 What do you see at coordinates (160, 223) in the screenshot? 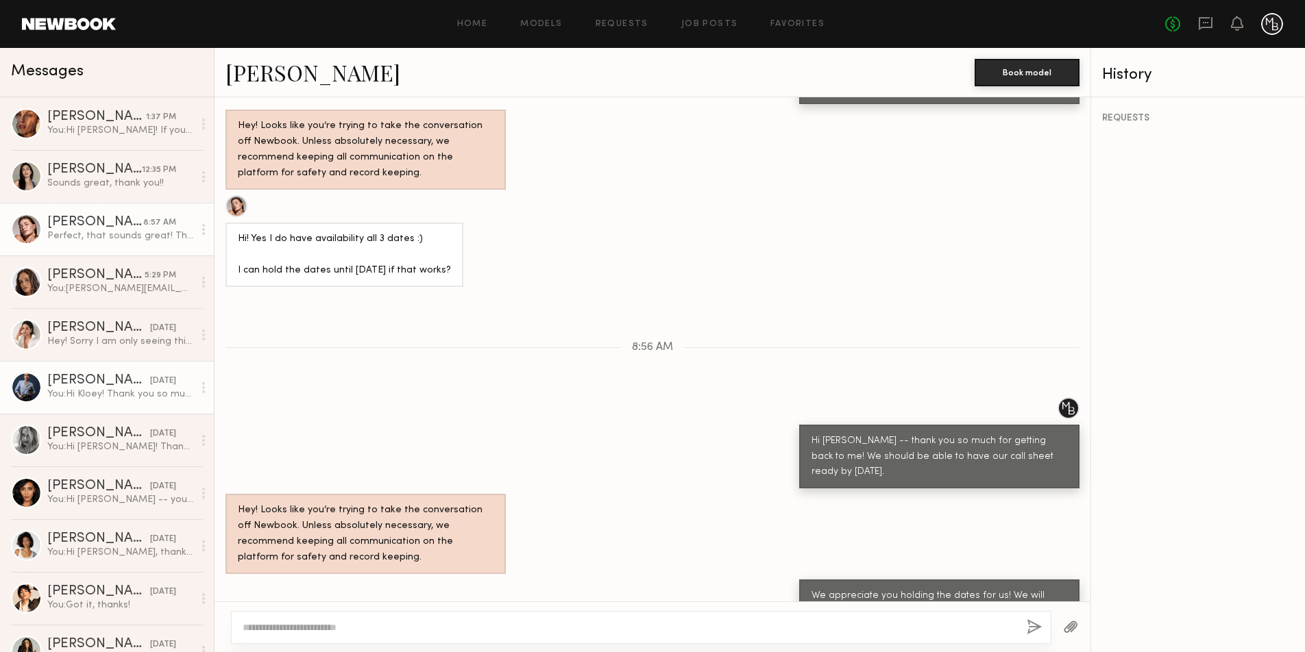
I see `div: 8:57 AM` at bounding box center [160, 223].